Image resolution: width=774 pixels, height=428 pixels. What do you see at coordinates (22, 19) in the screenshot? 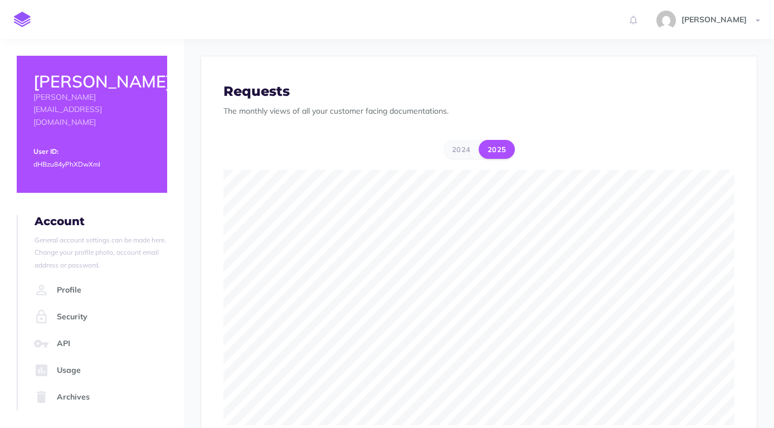
I see `img: logo-mark.svg` at bounding box center [22, 19].